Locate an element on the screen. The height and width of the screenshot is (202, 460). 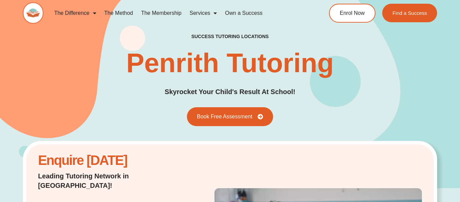
nav: Menu is located at coordinates (178, 13).